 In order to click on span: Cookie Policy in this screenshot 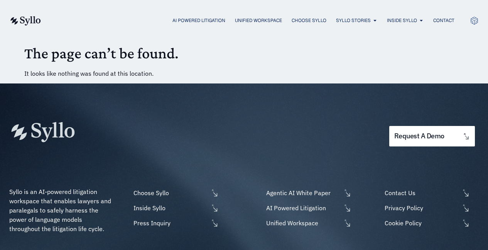, I will do `click(422, 223)`.